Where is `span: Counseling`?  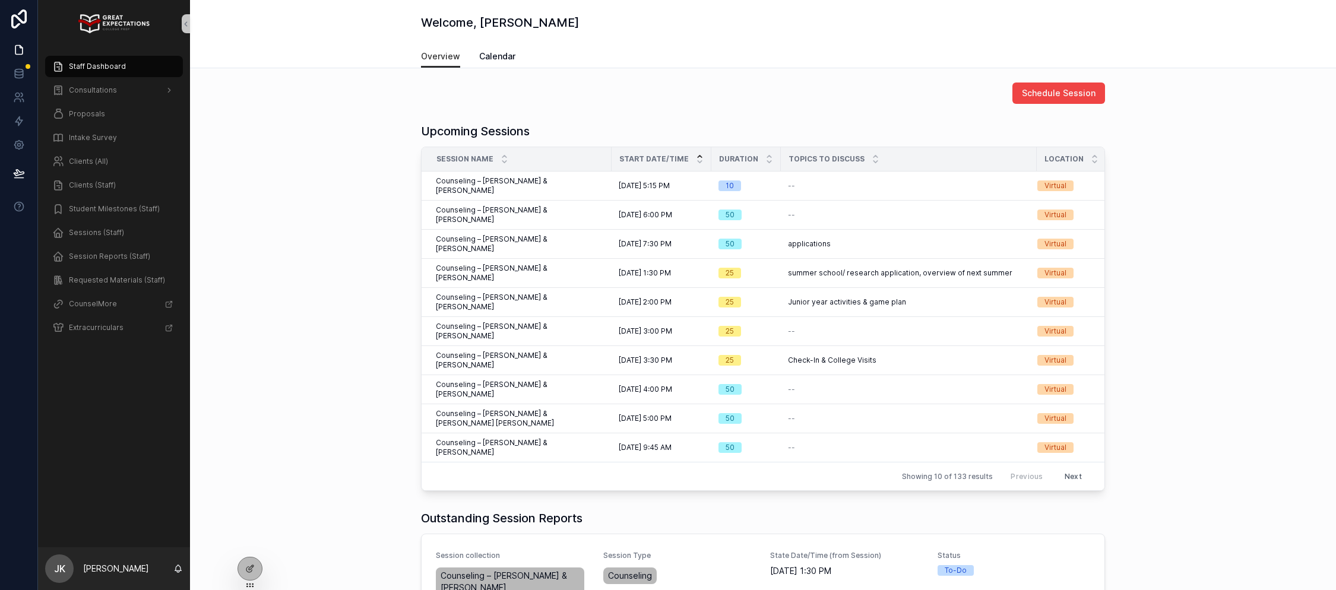
span: Counseling is located at coordinates (630, 576).